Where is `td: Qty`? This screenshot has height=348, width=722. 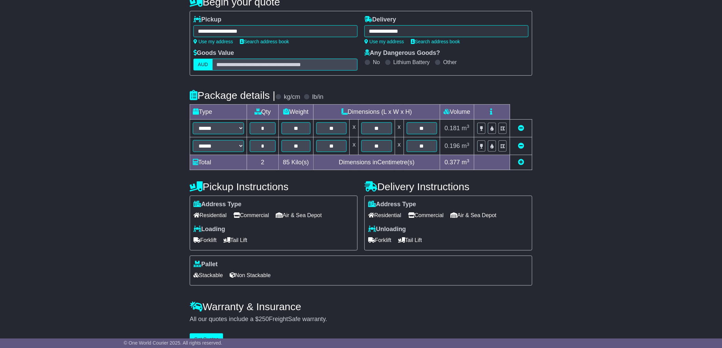 td: Qty is located at coordinates (263, 112).